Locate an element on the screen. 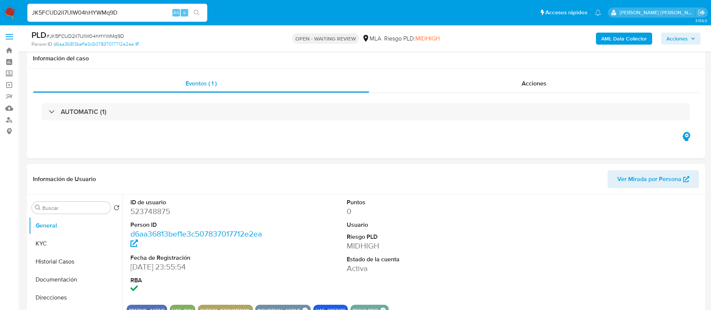 The height and width of the screenshot is (310, 711). dt: Puntos is located at coordinates (415, 202).